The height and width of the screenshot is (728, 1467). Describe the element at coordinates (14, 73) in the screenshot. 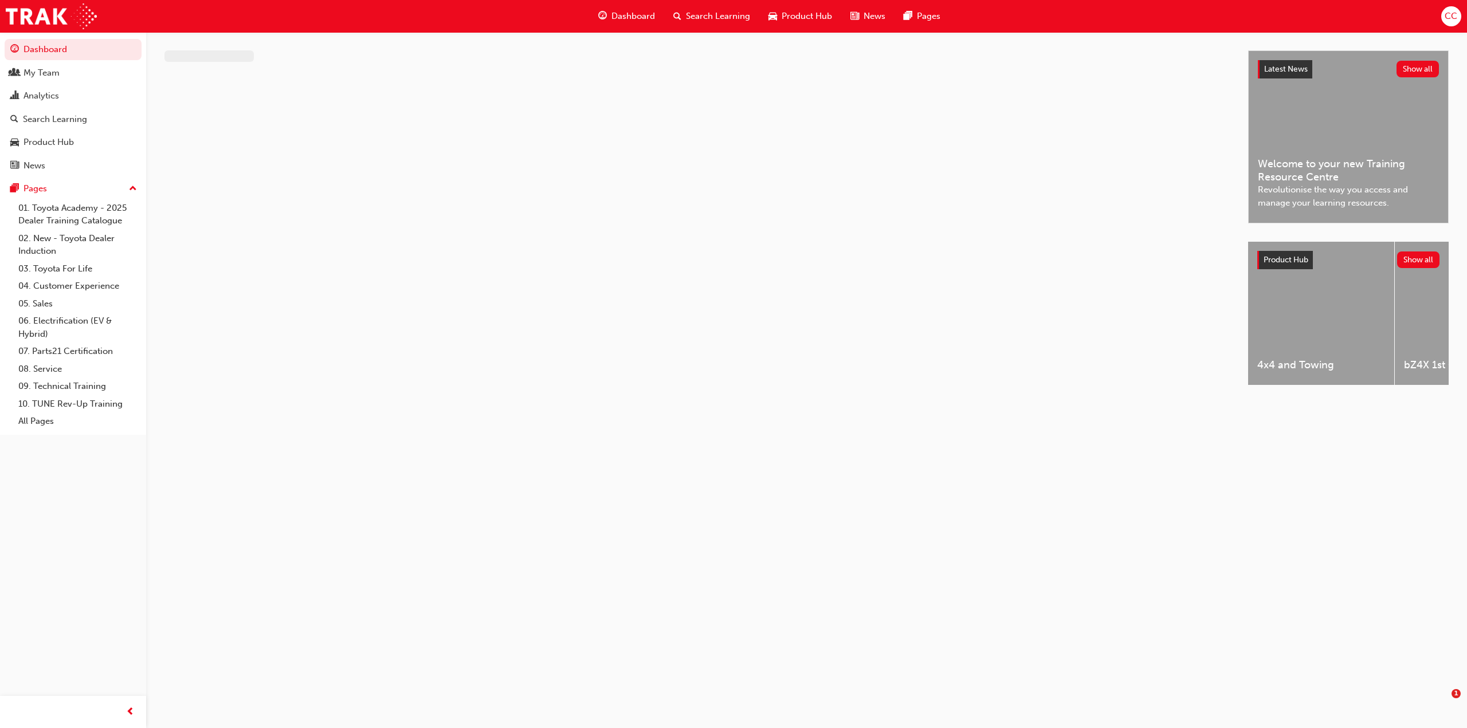

I see `span: people-icon` at that location.